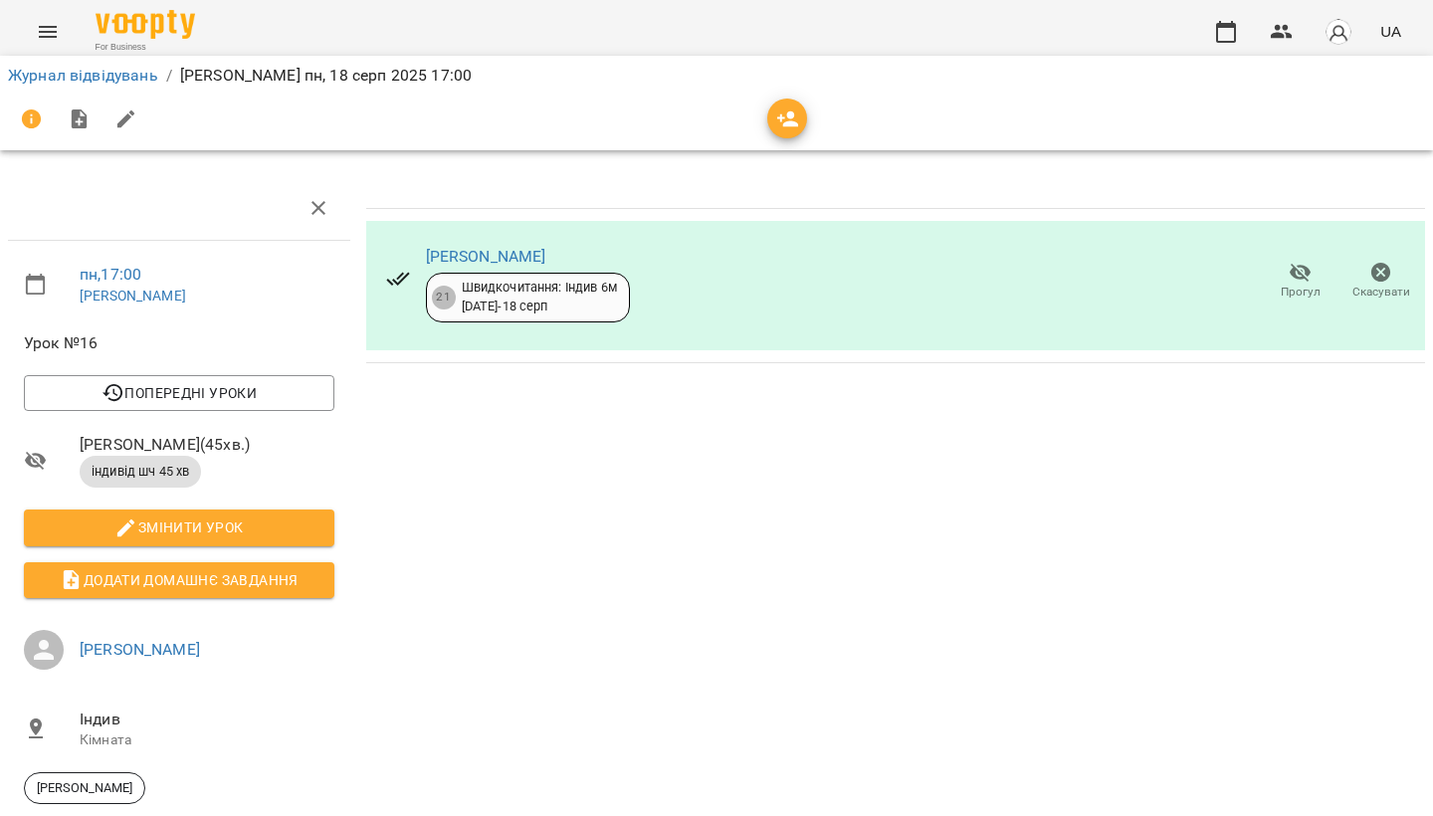 The height and width of the screenshot is (816, 1433). Describe the element at coordinates (1299, 282) in the screenshot. I see `button: Прогул` at that location.